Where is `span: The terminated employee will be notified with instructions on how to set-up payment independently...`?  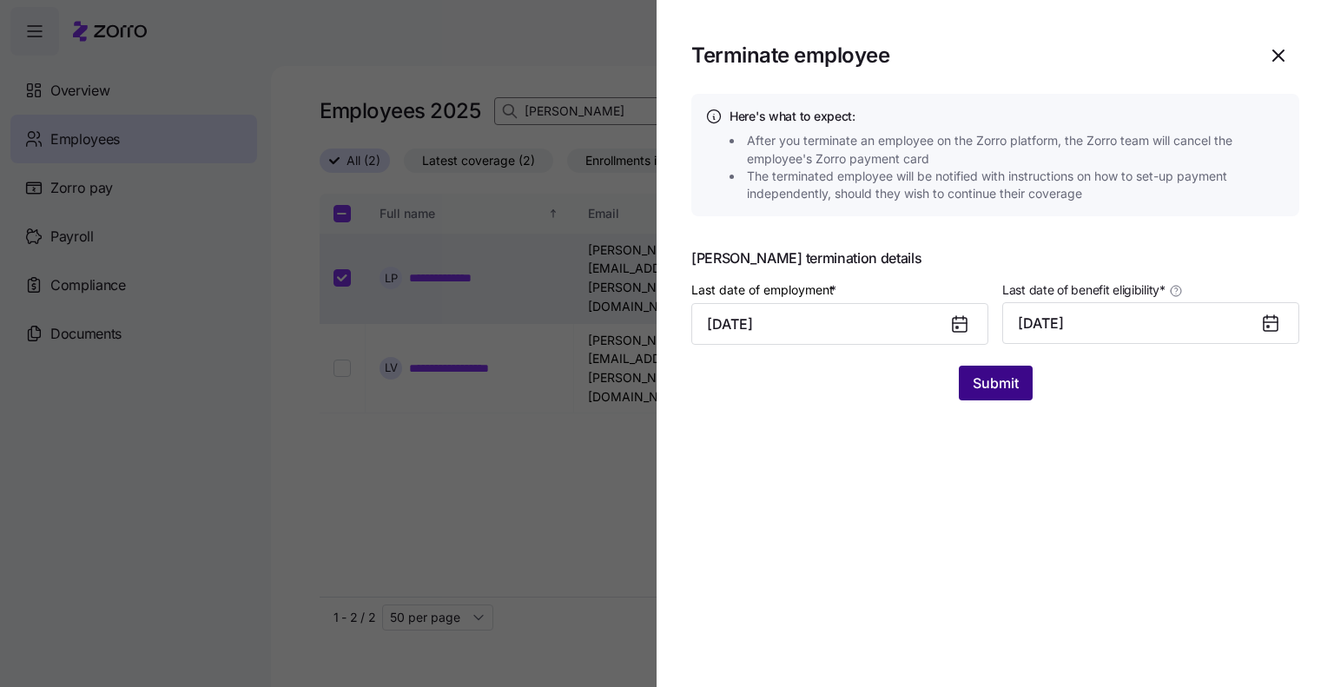
span: The terminated employee will be notified with instructions on how to set-up payment independently... is located at coordinates (1019, 185).